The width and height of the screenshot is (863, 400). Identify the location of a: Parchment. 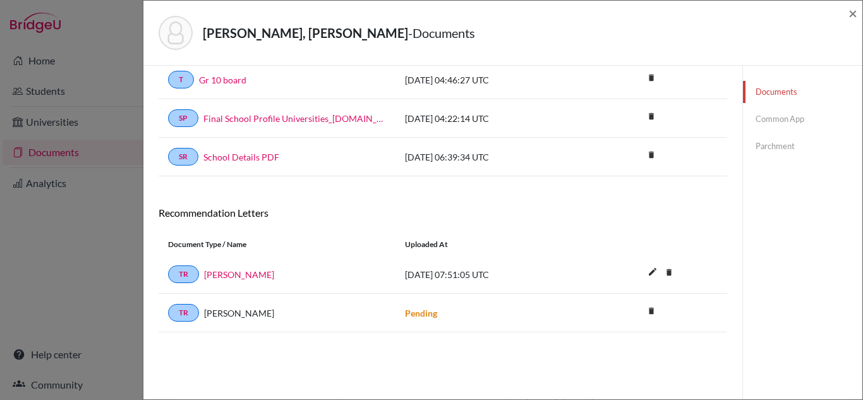
(803, 146).